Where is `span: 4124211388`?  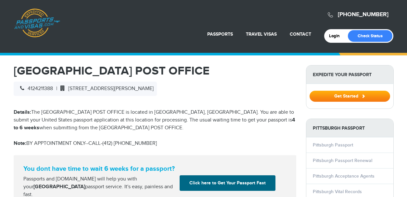 span: 4124211388 is located at coordinates (35, 89).